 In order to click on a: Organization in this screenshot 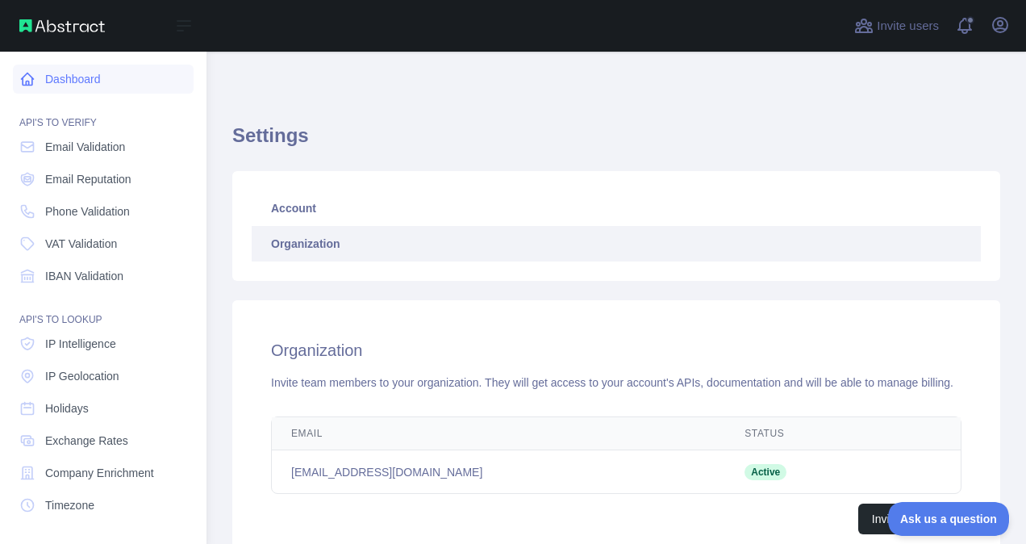, I will do `click(616, 244)`.